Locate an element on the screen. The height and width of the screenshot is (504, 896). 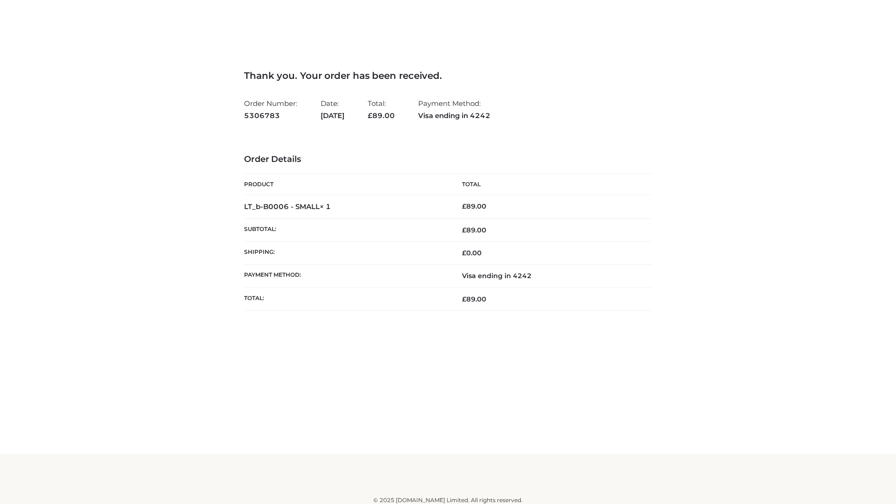
th: Total: is located at coordinates (346, 299).